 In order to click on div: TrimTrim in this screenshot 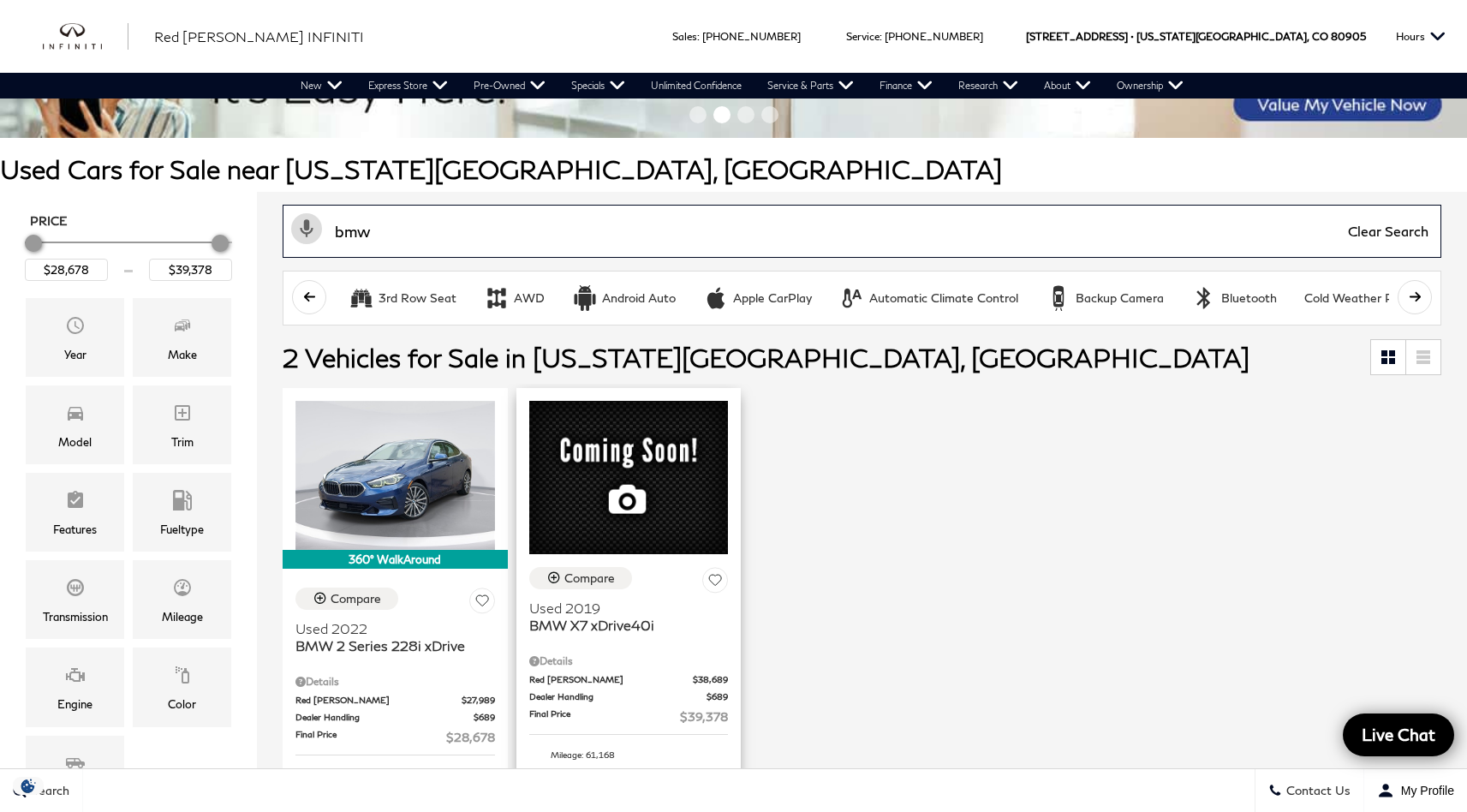, I will do `click(182, 424)`.